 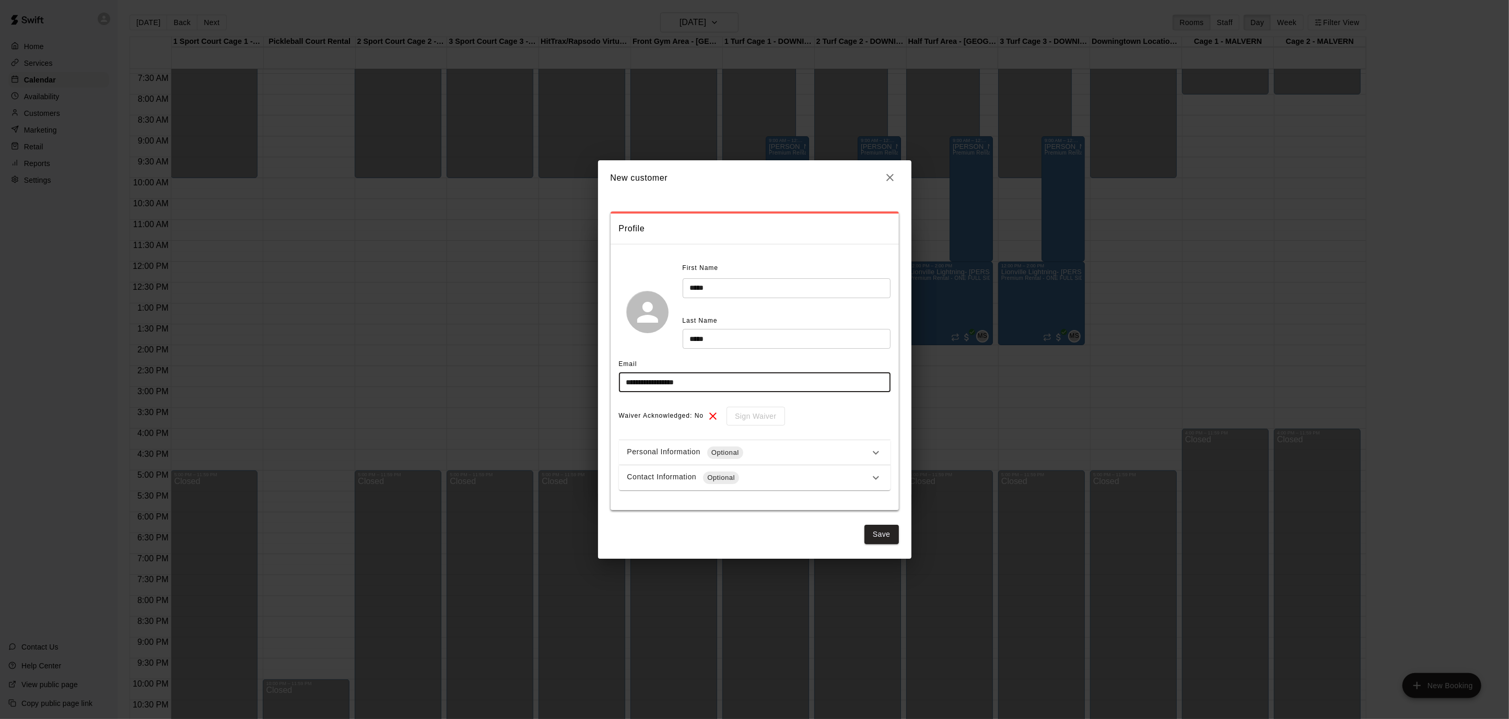 I want to click on div: Personal Information, so click(x=748, y=453).